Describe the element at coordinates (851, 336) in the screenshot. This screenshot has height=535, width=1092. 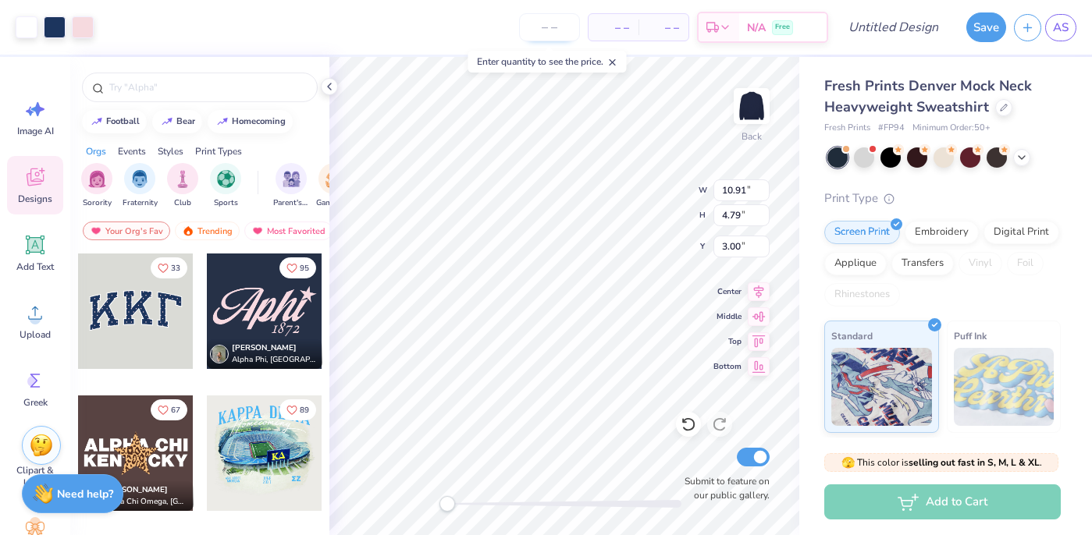
I see `span: Standard` at that location.